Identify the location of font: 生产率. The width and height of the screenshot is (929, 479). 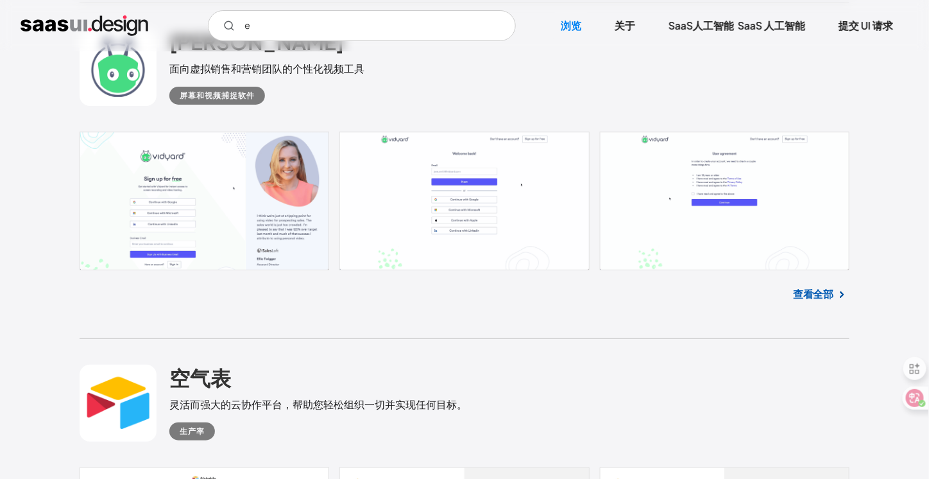
(192, 431).